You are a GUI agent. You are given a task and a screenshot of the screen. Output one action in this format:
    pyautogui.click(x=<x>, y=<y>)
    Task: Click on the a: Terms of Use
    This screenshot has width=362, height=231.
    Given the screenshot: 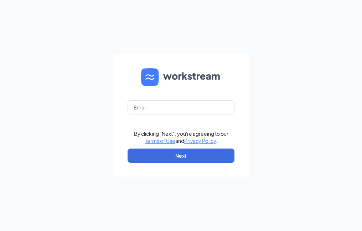 What is the action you would take?
    pyautogui.click(x=160, y=141)
    